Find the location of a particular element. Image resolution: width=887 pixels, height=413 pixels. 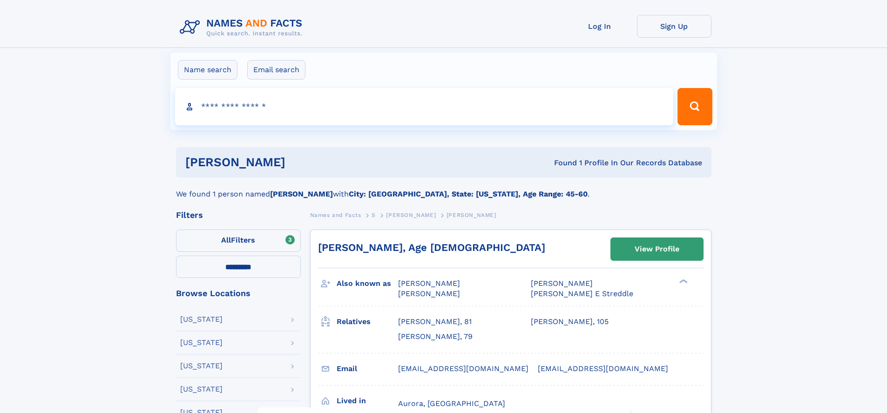

a: View Profile is located at coordinates (657, 249).